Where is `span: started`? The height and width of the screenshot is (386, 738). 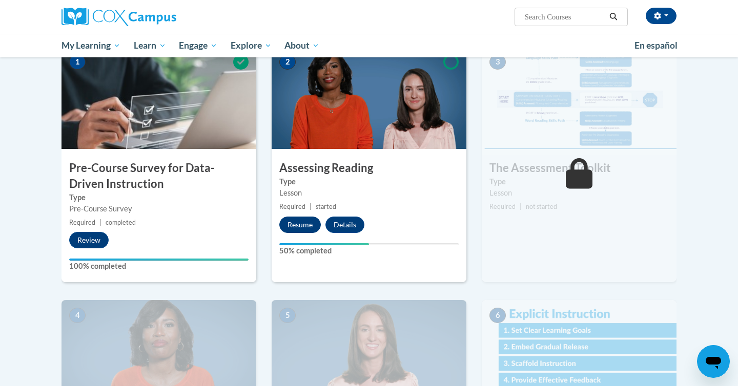 span: started is located at coordinates (326, 206).